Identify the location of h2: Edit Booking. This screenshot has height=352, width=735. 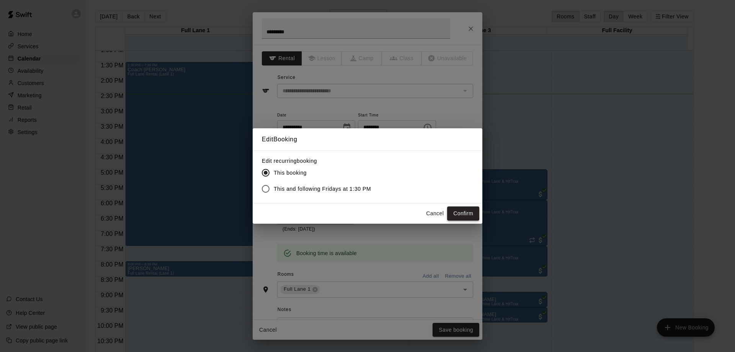
(368, 139).